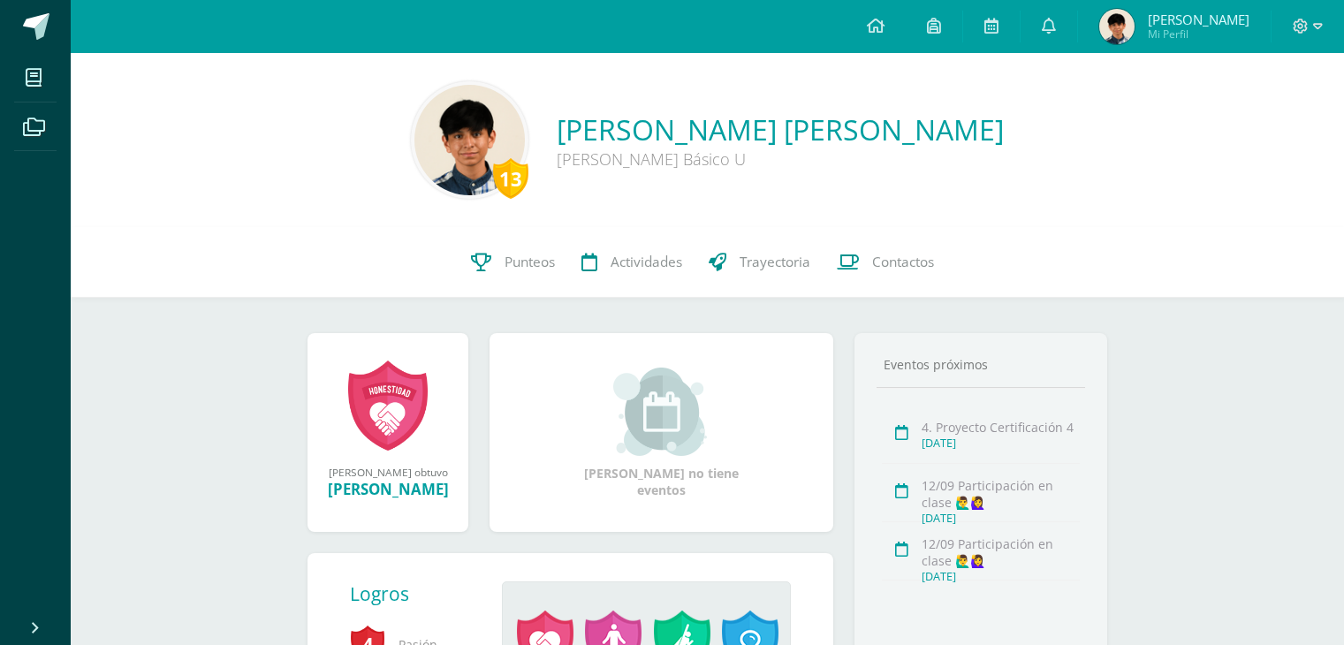  I want to click on span: Contactos, so click(903, 262).